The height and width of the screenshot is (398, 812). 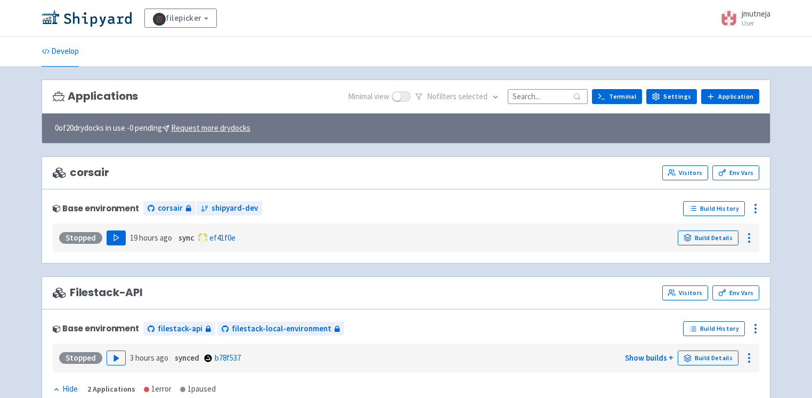 I want to click on a: jmutneja User, so click(x=743, y=18).